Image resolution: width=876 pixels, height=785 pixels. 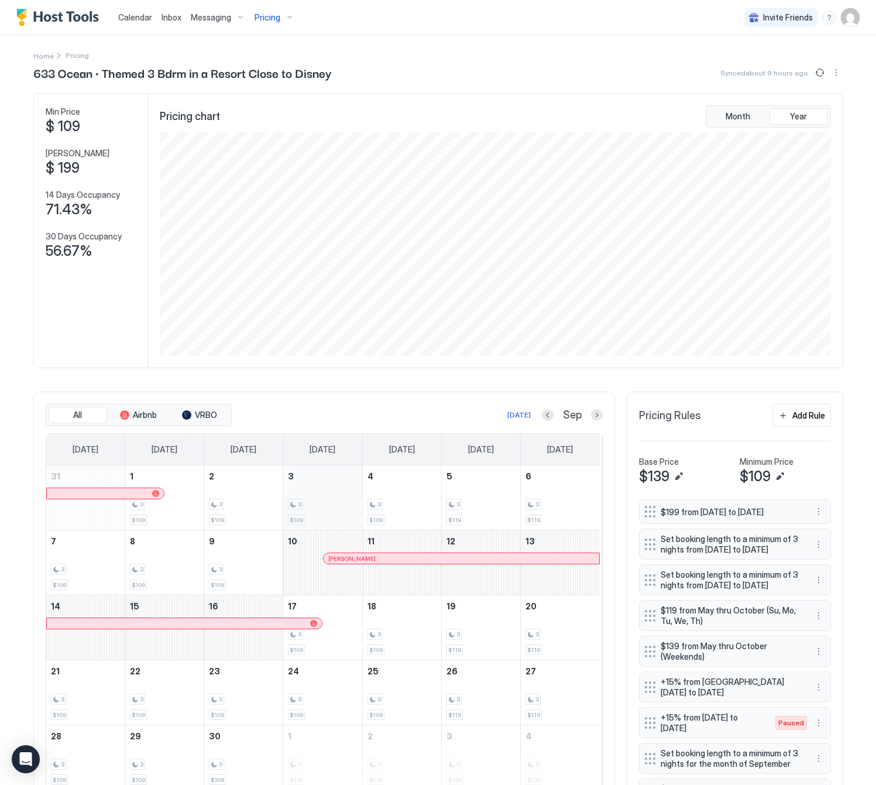 I want to click on td: September 14, 2025, so click(x=85, y=627).